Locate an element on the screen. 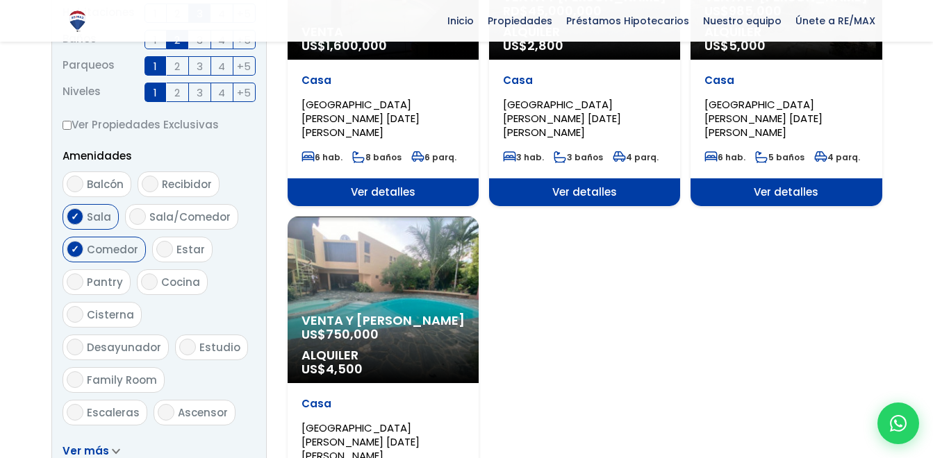  span: Sala is located at coordinates (99, 217).